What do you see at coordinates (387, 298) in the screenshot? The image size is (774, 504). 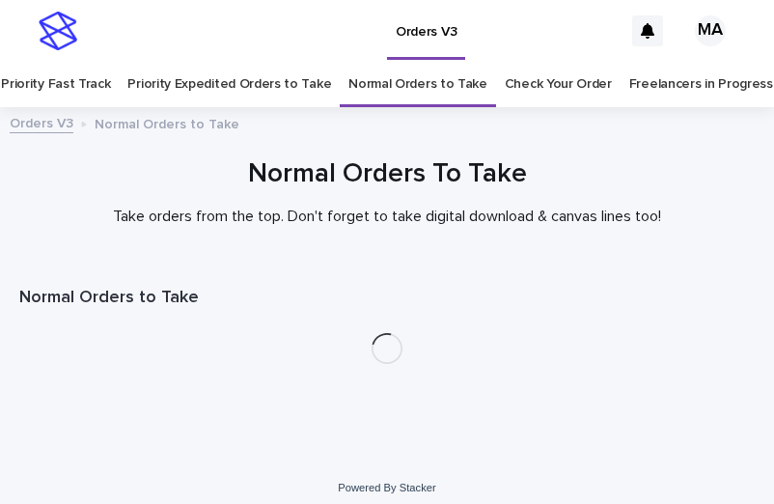 I see `h1: Normal Orders to Take` at bounding box center [387, 298].